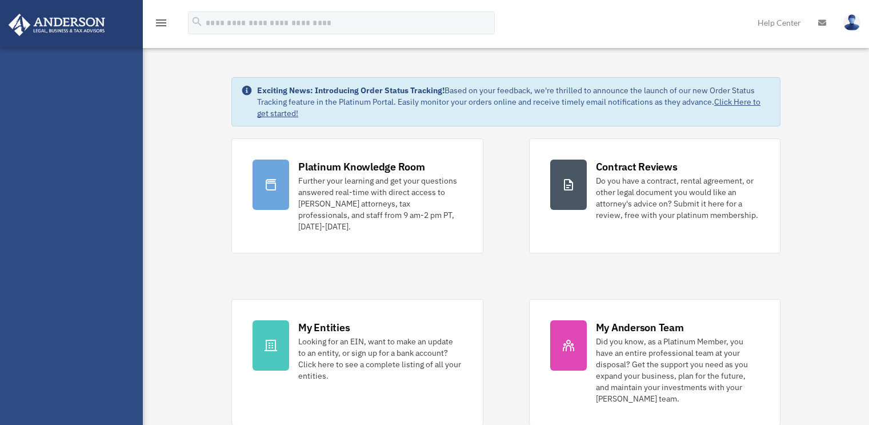 The width and height of the screenshot is (869, 425). What do you see at coordinates (197, 22) in the screenshot?
I see `i: search` at bounding box center [197, 22].